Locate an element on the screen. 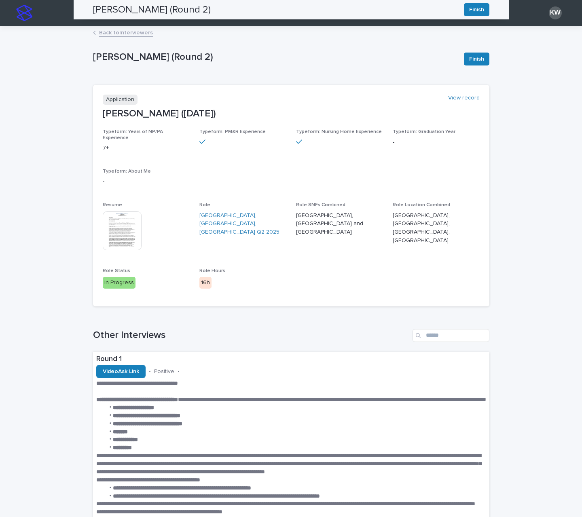  div: 16h is located at coordinates (206, 283).